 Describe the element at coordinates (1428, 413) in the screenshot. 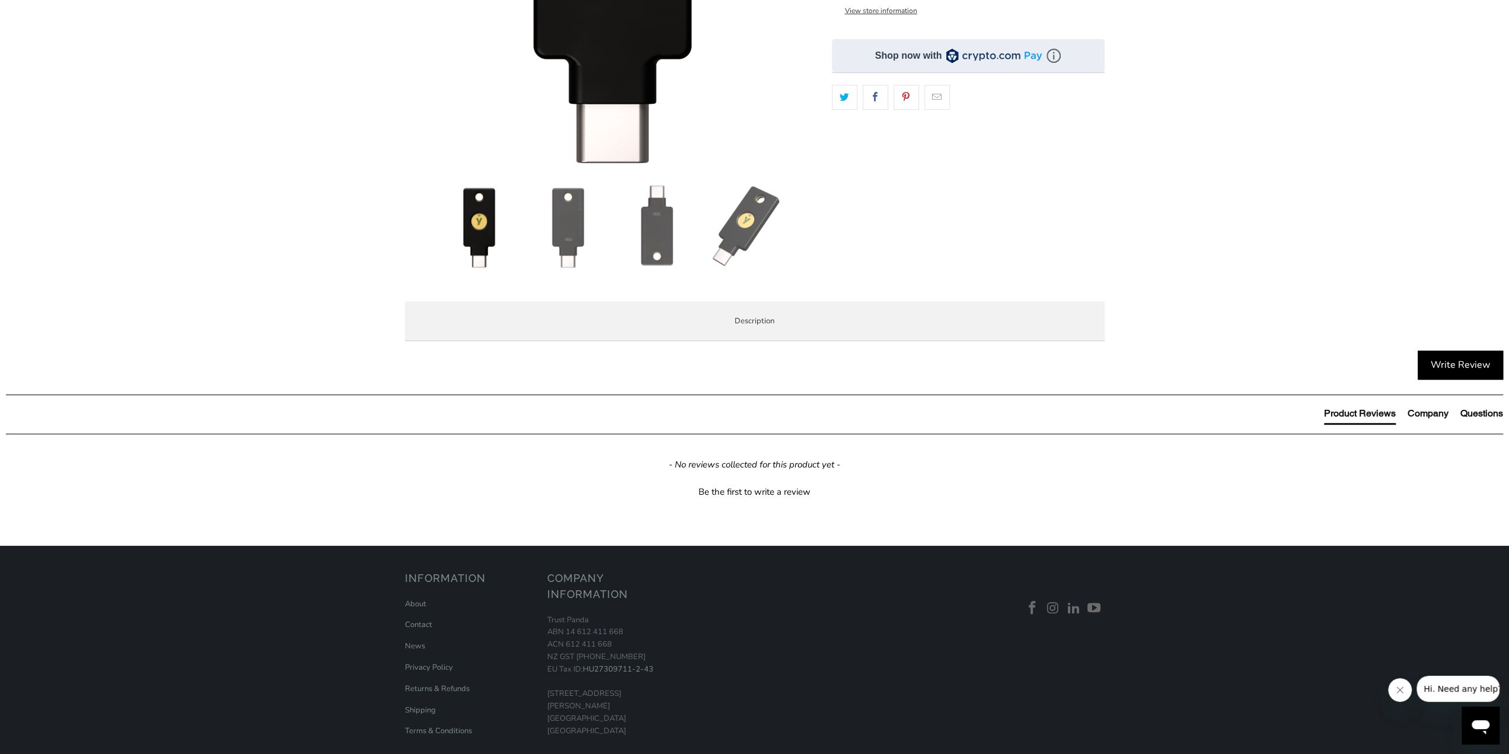

I see `div: Company` at that location.